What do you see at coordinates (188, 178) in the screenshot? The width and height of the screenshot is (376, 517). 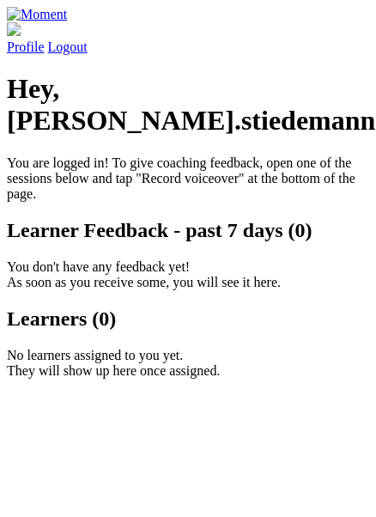 I see `p: You are logged in! To give coaching feedback, open one of the sessions below and tap "Record voic...` at bounding box center [188, 178].